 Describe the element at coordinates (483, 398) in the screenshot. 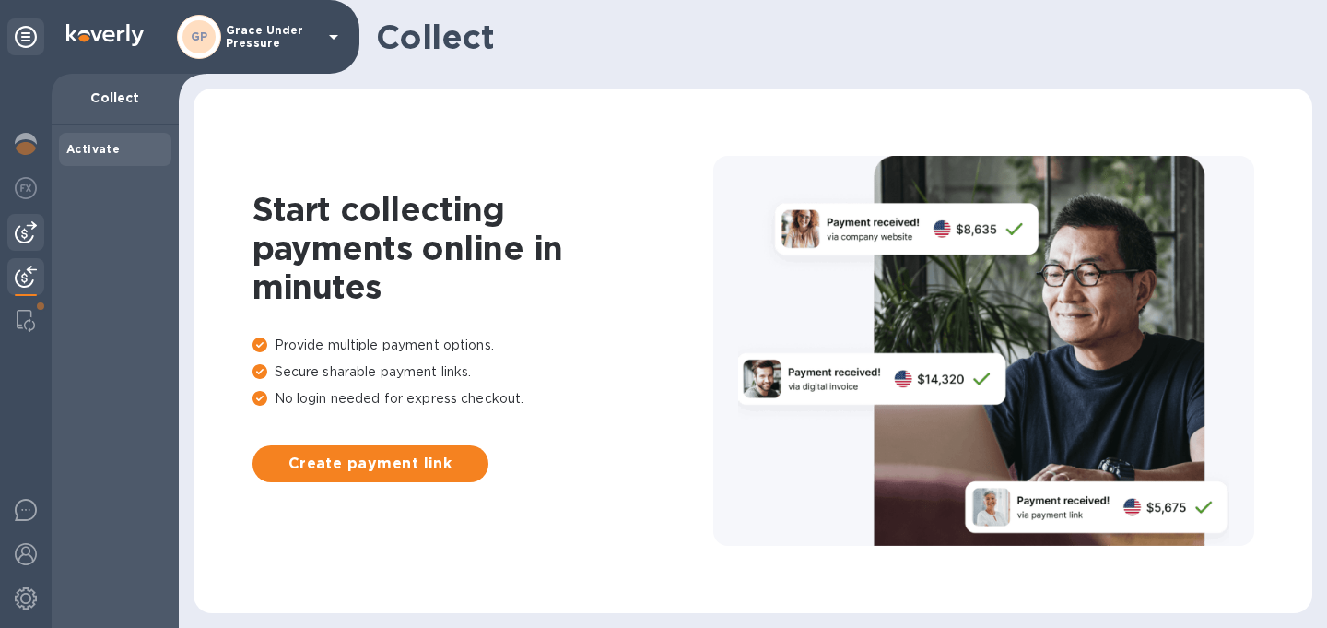

I see `p: No login needed for express checkout.` at that location.